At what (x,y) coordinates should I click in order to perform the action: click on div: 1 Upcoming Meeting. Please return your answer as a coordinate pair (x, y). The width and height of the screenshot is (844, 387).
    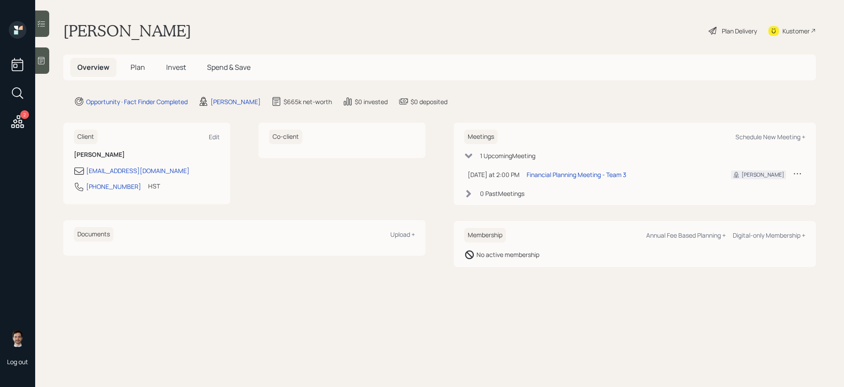
    Looking at the image, I should click on (508, 156).